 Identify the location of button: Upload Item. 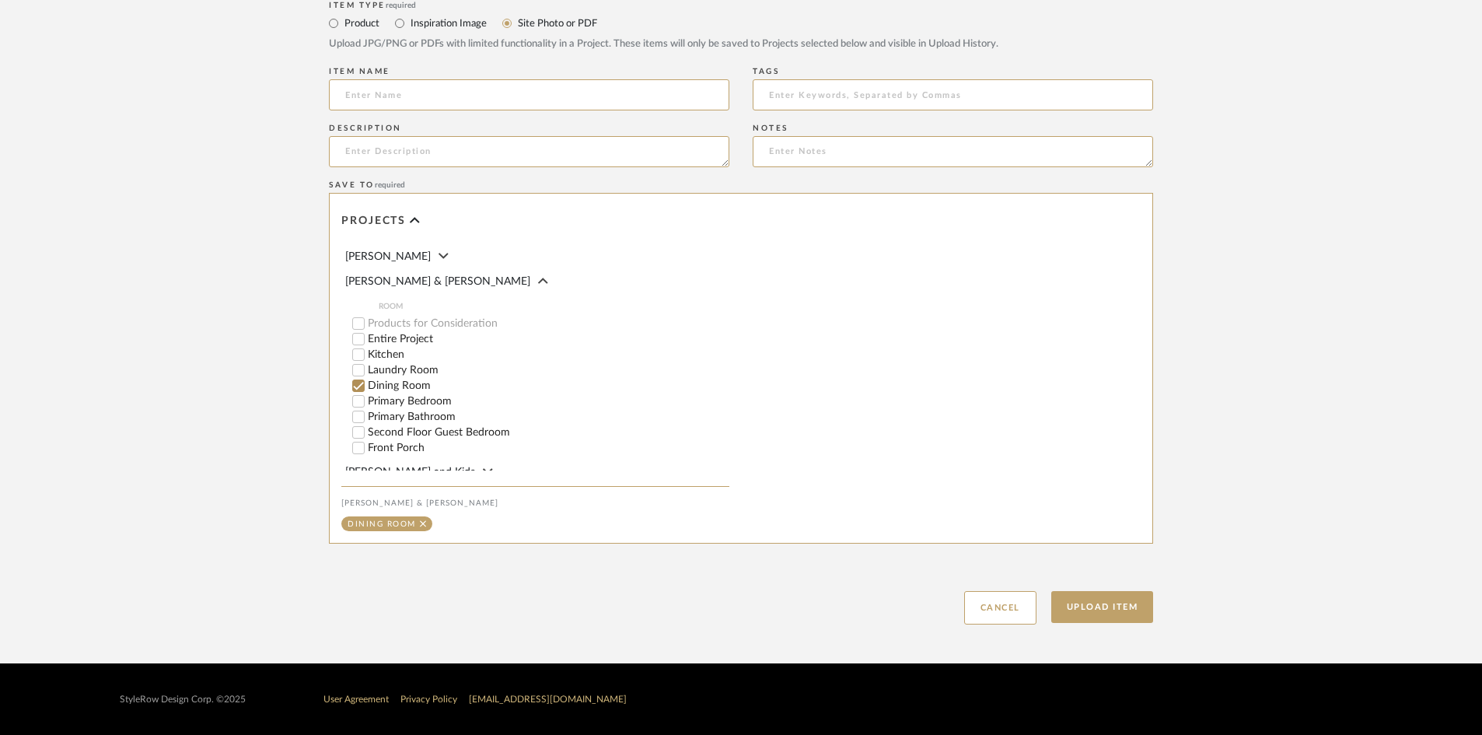
(1103, 606).